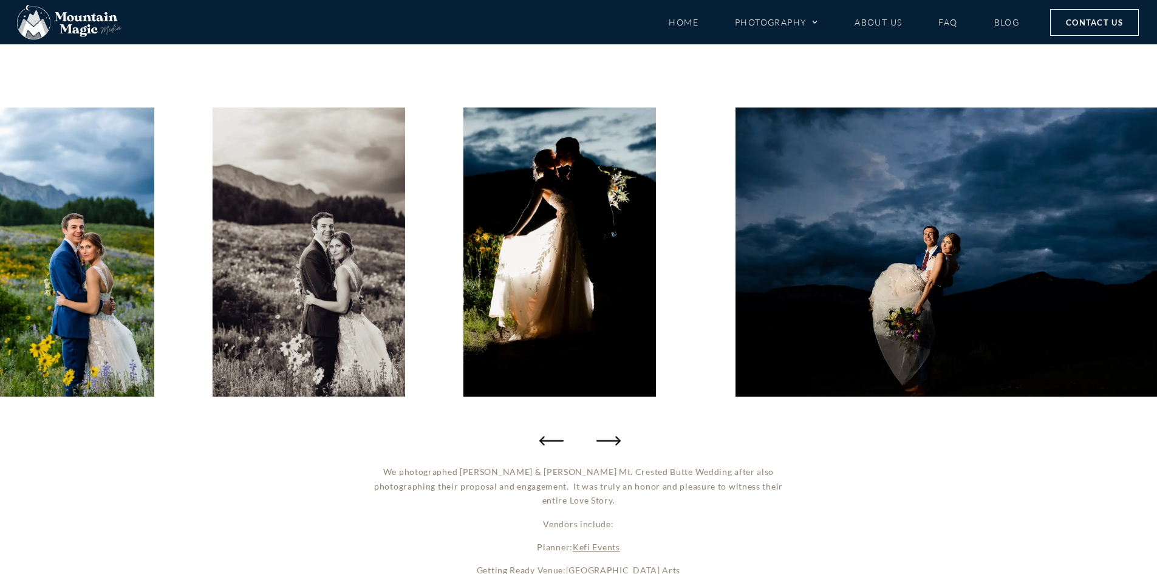  I want to click on a: Home, so click(683, 22).